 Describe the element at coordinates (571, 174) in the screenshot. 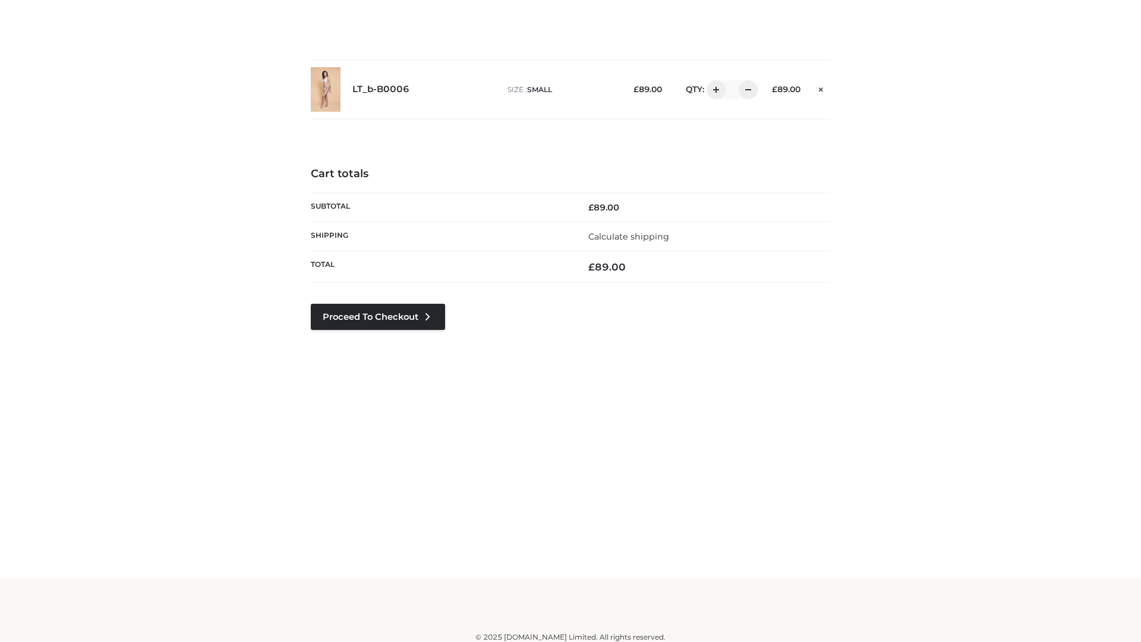

I see `h4: Cart totals` at that location.